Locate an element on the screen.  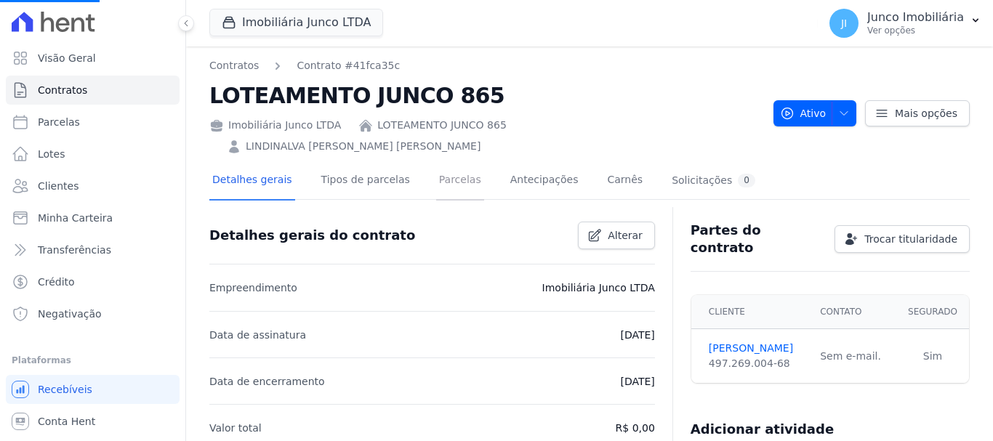
span: Mais opções is located at coordinates (926, 113).